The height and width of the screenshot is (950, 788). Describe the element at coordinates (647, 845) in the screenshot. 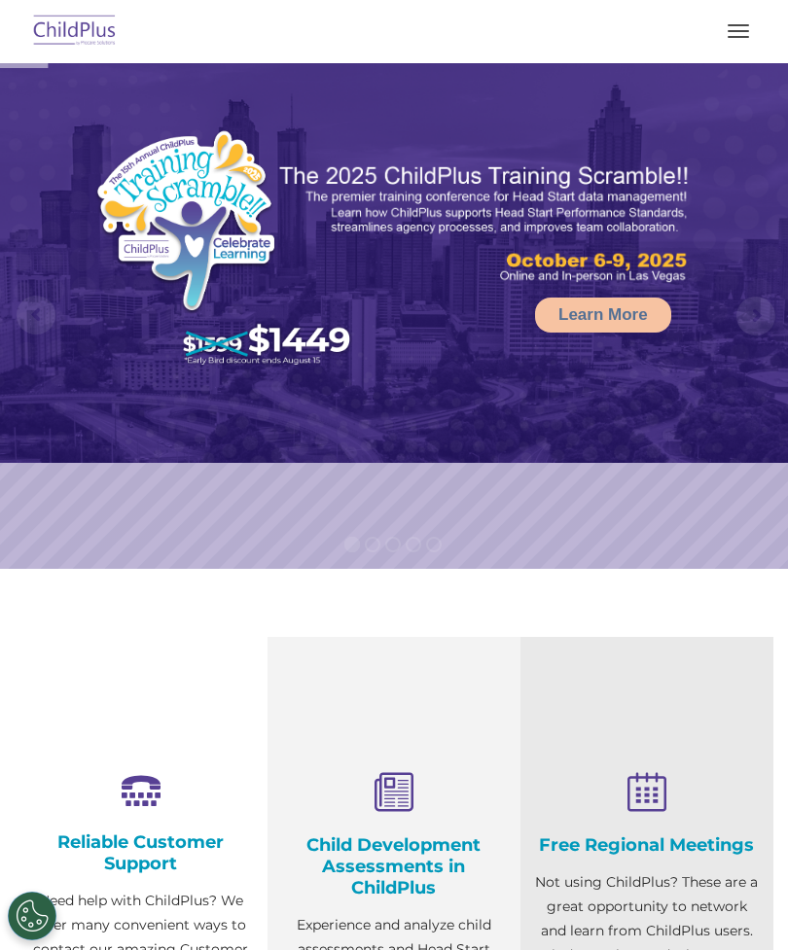

I see `h4: Free Regional Meetings` at that location.